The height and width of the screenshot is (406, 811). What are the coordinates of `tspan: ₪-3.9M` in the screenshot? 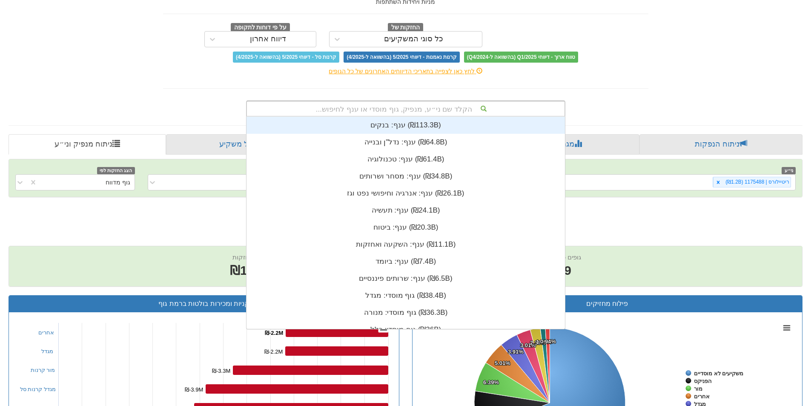 It's located at (194, 389).